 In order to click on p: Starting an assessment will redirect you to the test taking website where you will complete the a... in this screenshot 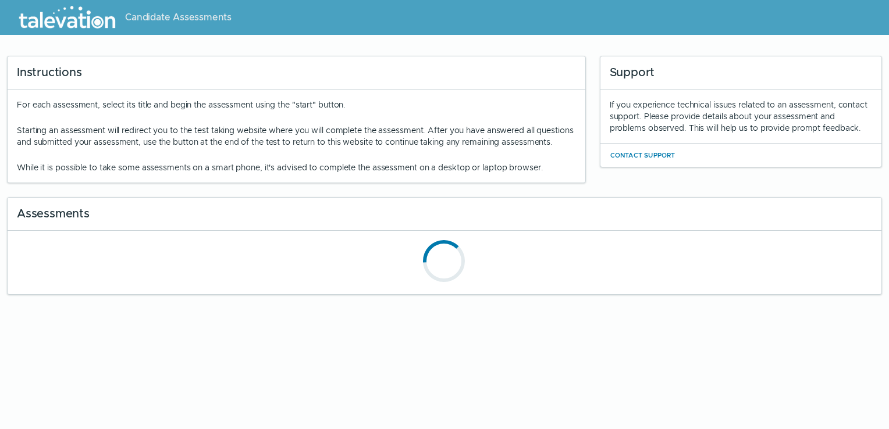, I will do `click(296, 136)`.